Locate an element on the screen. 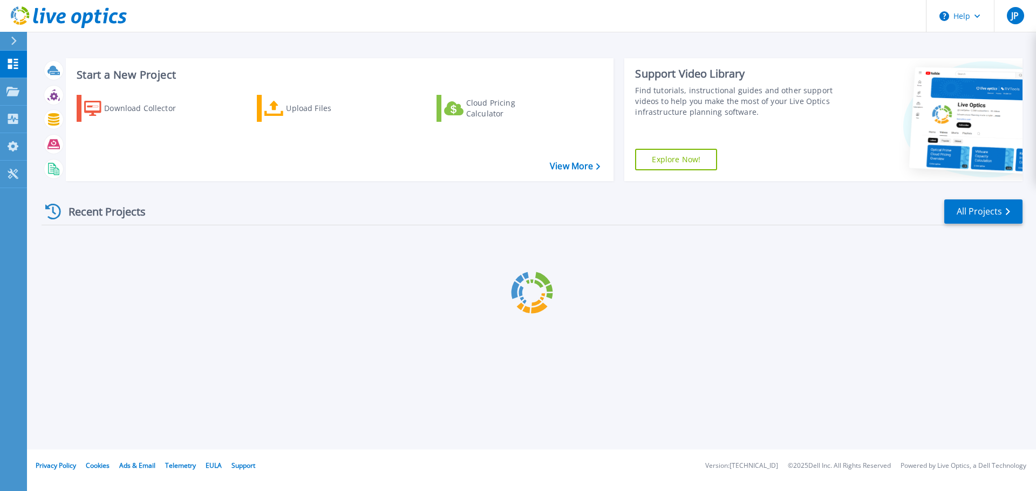  a: All Projects is located at coordinates (983, 211).